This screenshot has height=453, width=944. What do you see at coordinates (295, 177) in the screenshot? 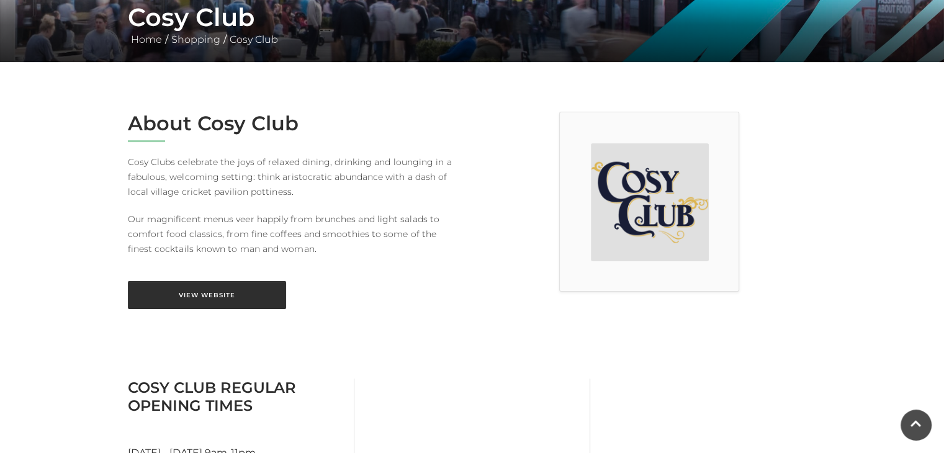
I see `p: Cosy Clubs celebrate the joys of relaxed dining, drinking and lounging in a fabulous, welcoming s...` at bounding box center [295, 177].